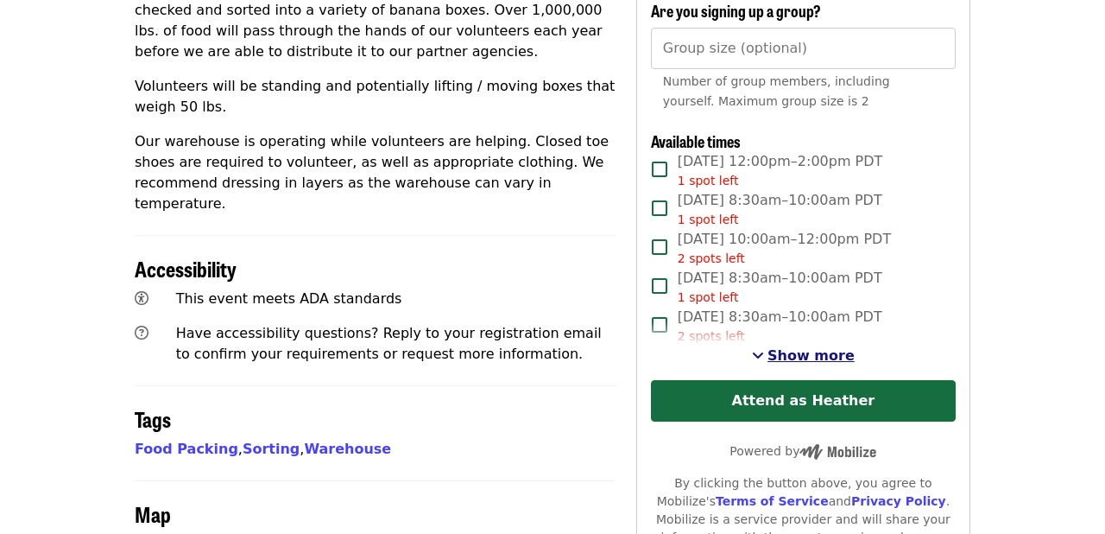 This screenshot has width=1105, height=534. I want to click on button: See more timeslots, so click(803, 356).